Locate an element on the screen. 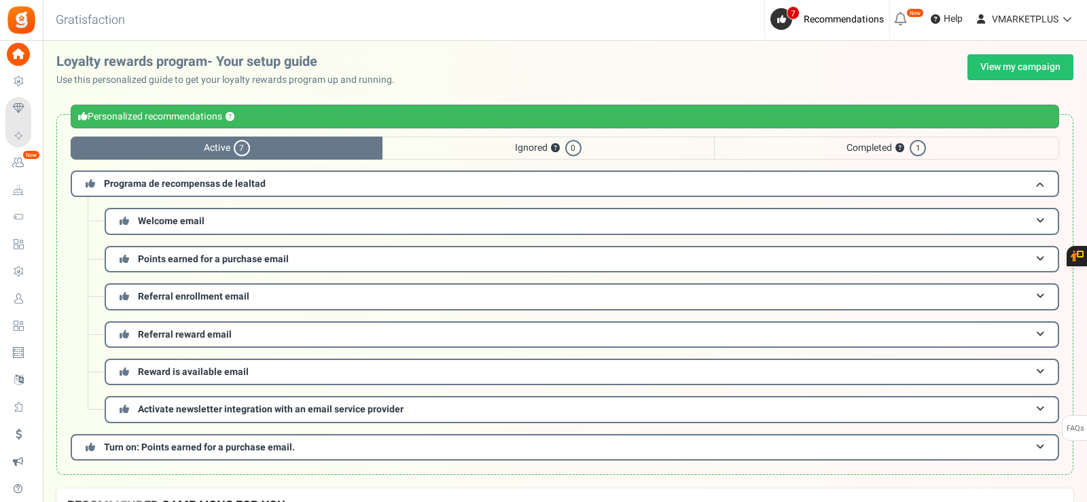 Image resolution: width=1087 pixels, height=502 pixels. p: Use this personalized guide to get your loyalty rewards program up and running. is located at coordinates (231, 80).